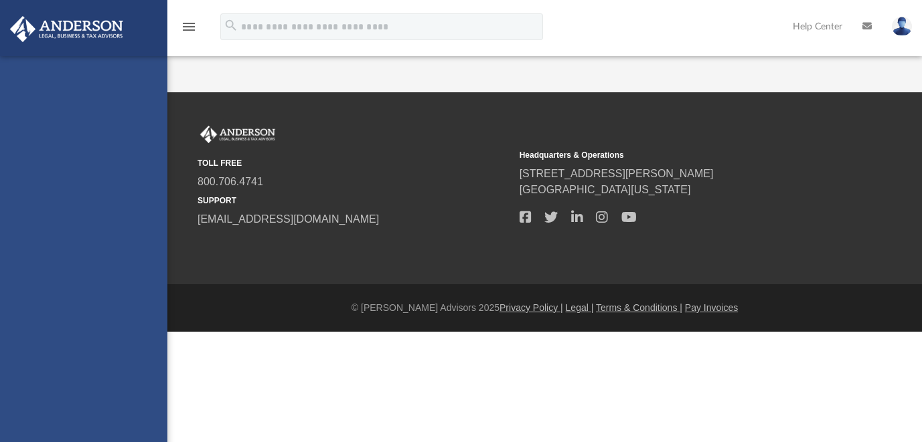  Describe the element at coordinates (189, 30) in the screenshot. I see `a: menu` at that location.